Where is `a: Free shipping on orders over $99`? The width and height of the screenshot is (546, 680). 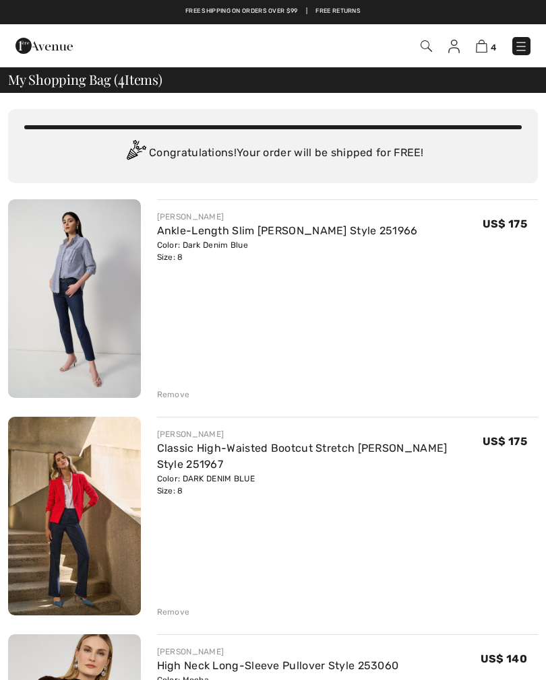 a: Free shipping on orders over $99 is located at coordinates (241, 11).